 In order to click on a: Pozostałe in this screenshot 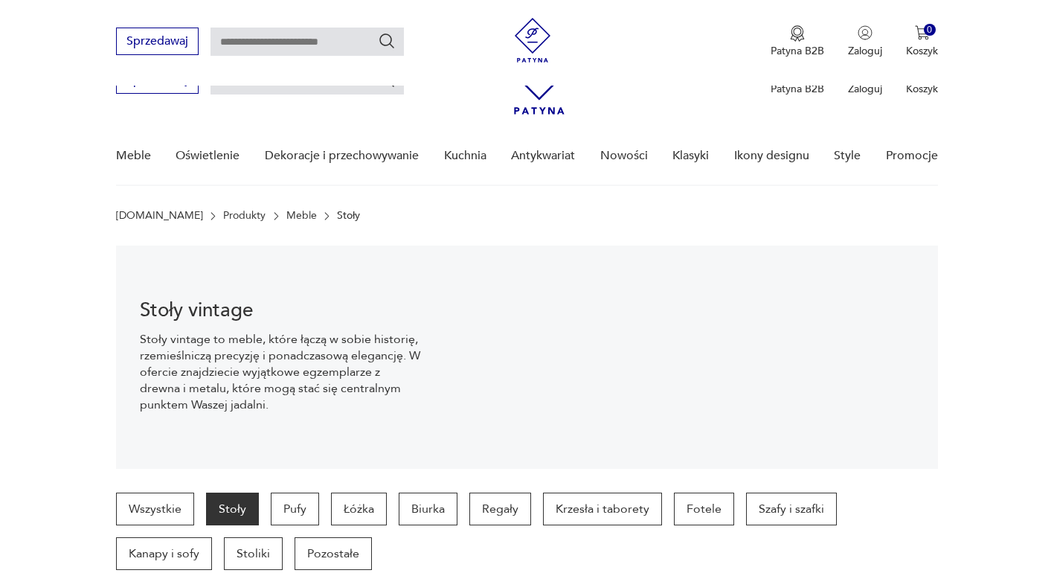, I will do `click(333, 554)`.